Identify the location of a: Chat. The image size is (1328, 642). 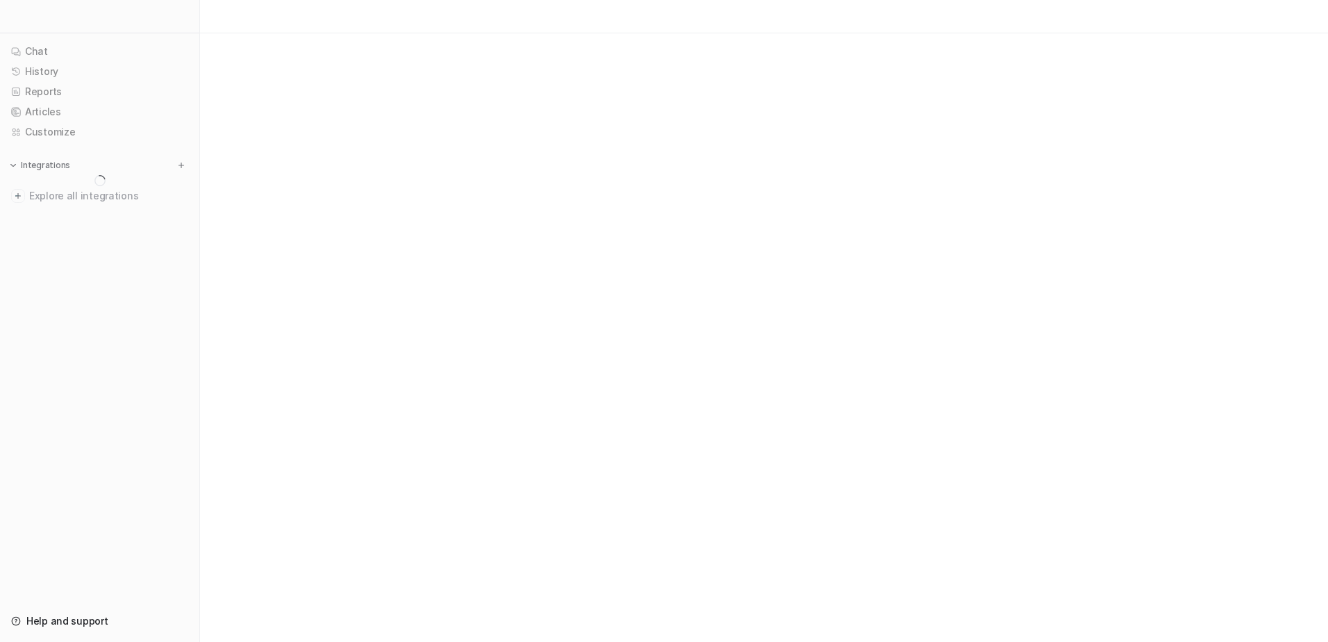
(99, 51).